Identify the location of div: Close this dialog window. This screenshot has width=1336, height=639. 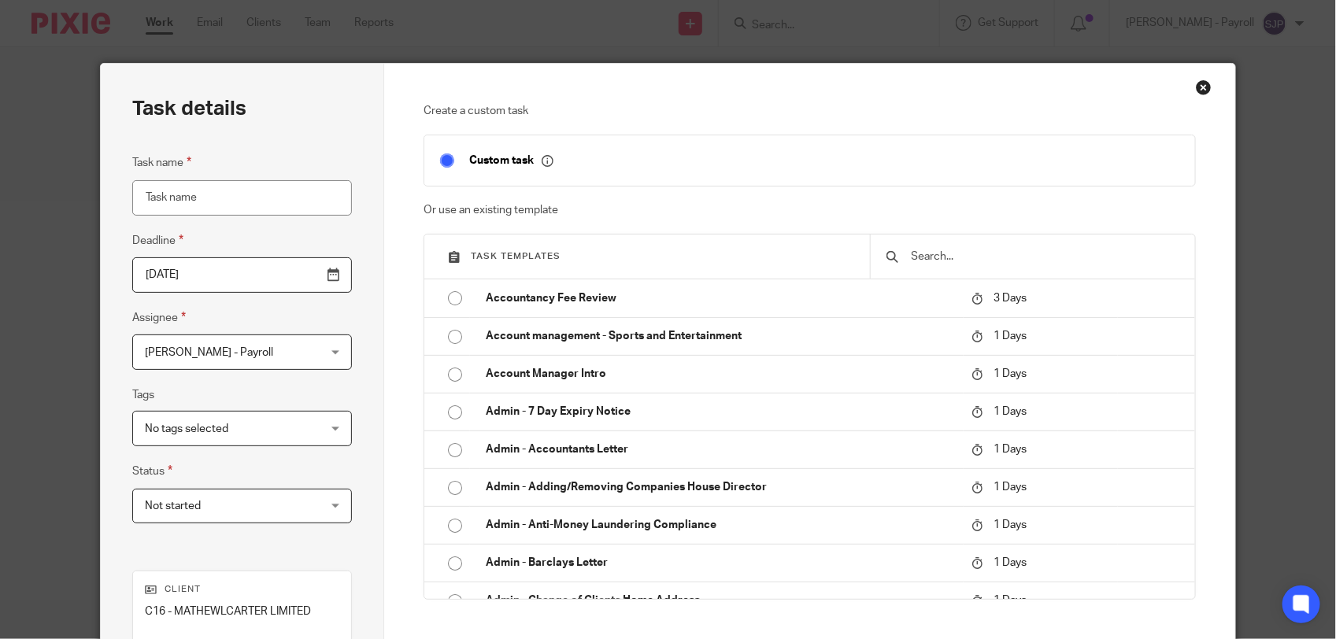
(1203, 87).